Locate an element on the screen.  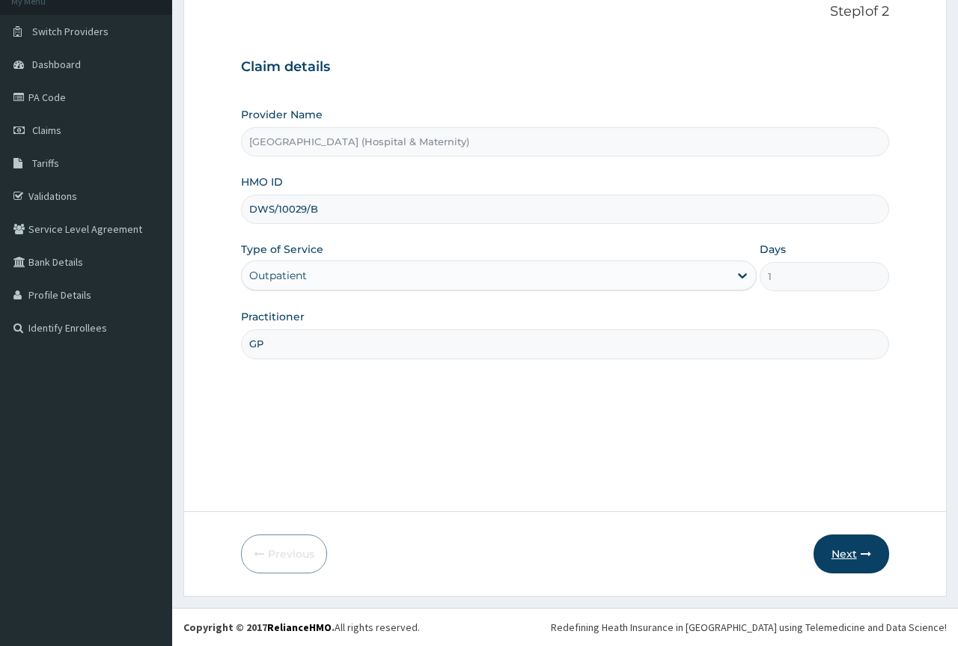
footer: All rights reserved. is located at coordinates (565, 626).